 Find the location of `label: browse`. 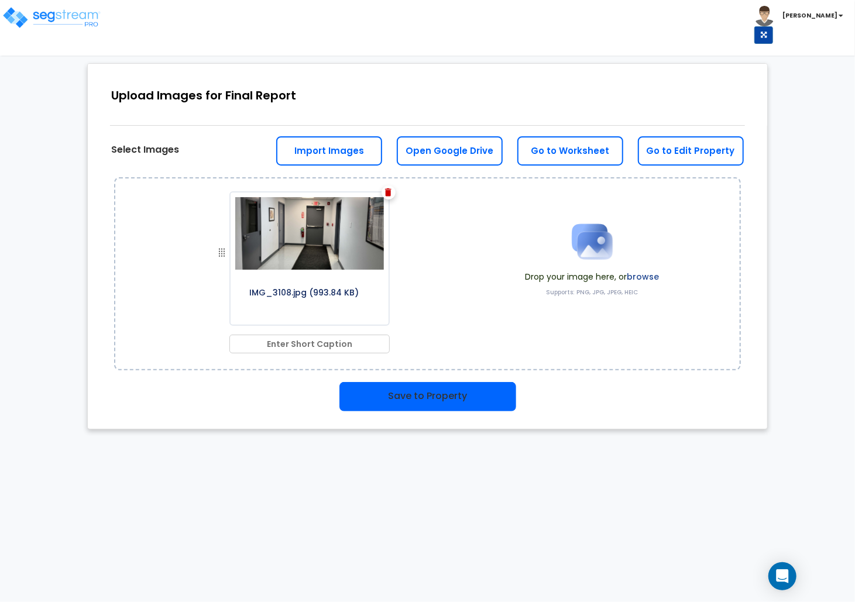

label: browse is located at coordinates (643, 277).